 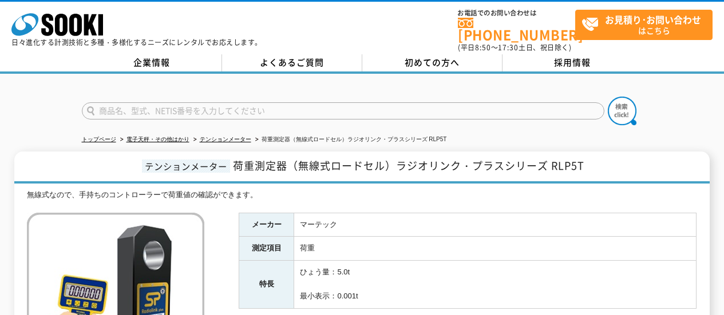 I want to click on img: btn_search.png, so click(x=622, y=111).